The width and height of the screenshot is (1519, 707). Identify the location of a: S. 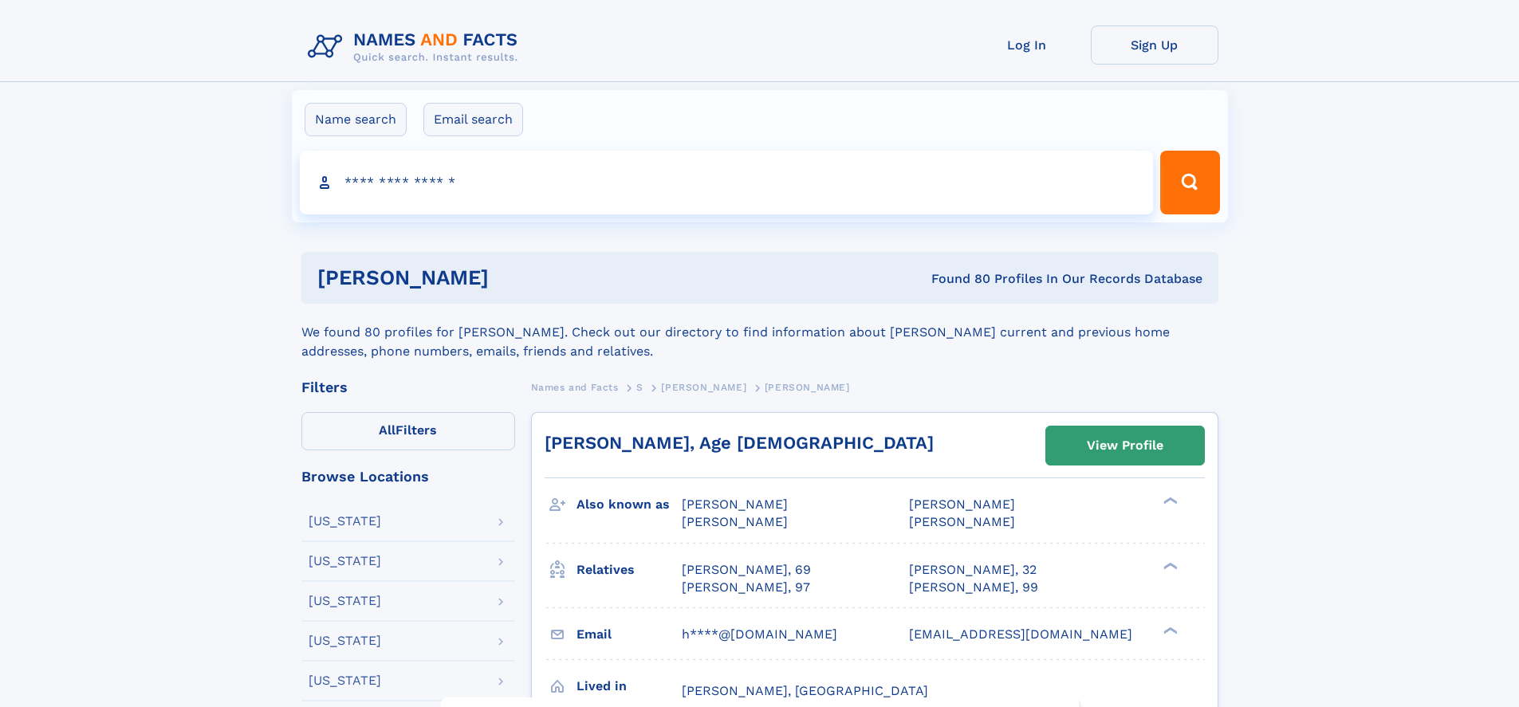
(640, 387).